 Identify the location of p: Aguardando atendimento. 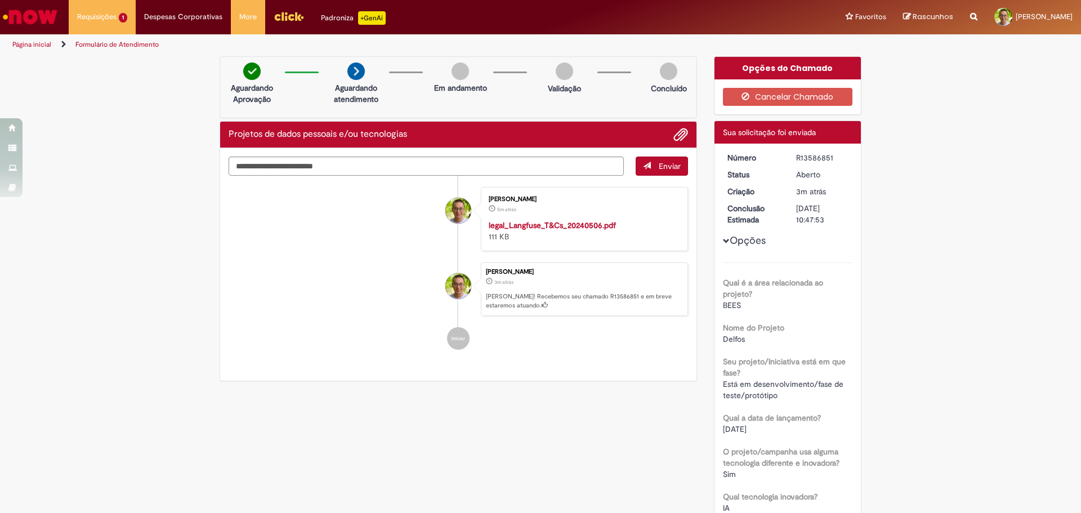
(356, 93).